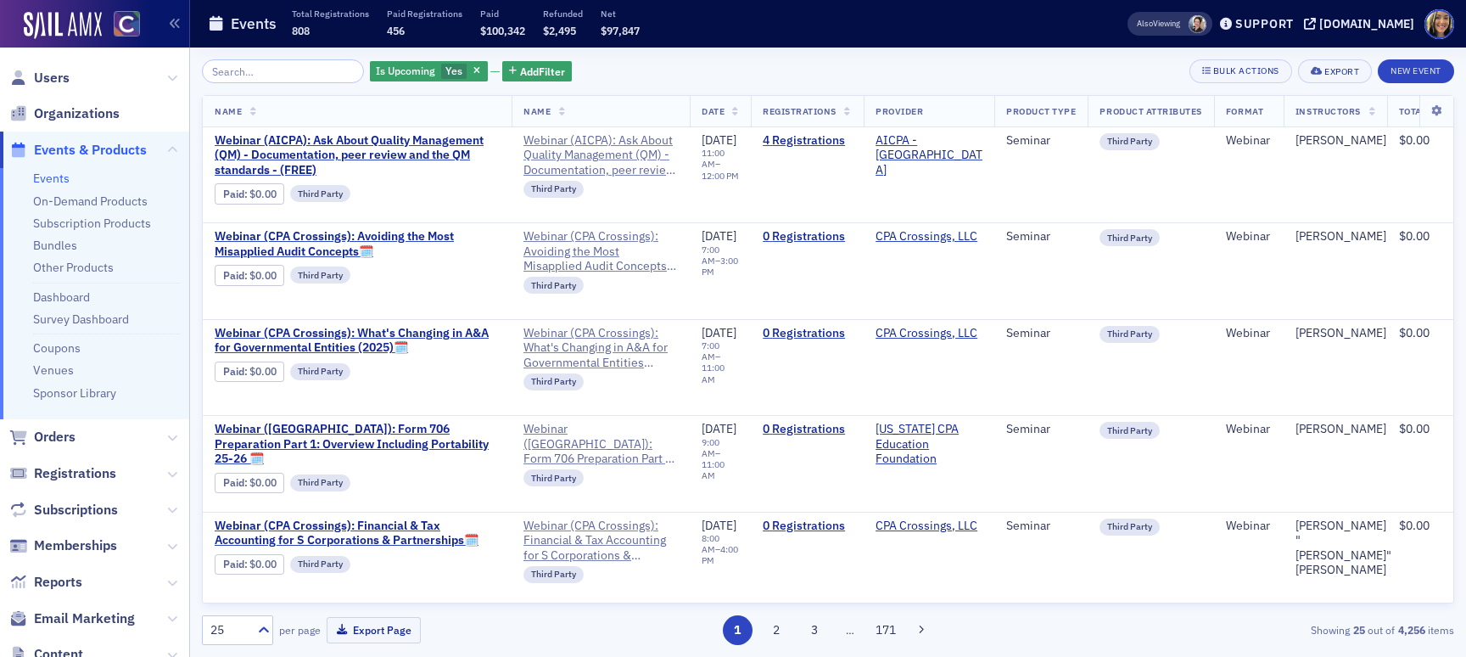 The width and height of the screenshot is (1466, 657). What do you see at coordinates (395, 31) in the screenshot?
I see `span: 456` at bounding box center [395, 31].